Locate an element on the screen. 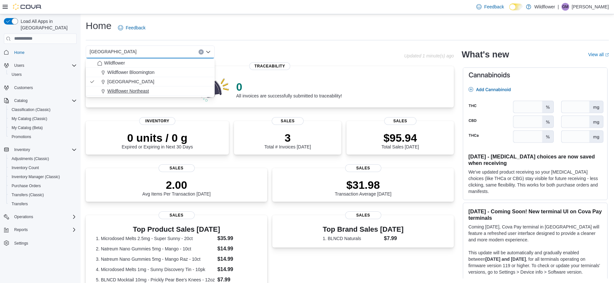  dt: 4. Microdosed Melts 1mg - Sunny Discovery Tin - 10pk is located at coordinates (155, 269).